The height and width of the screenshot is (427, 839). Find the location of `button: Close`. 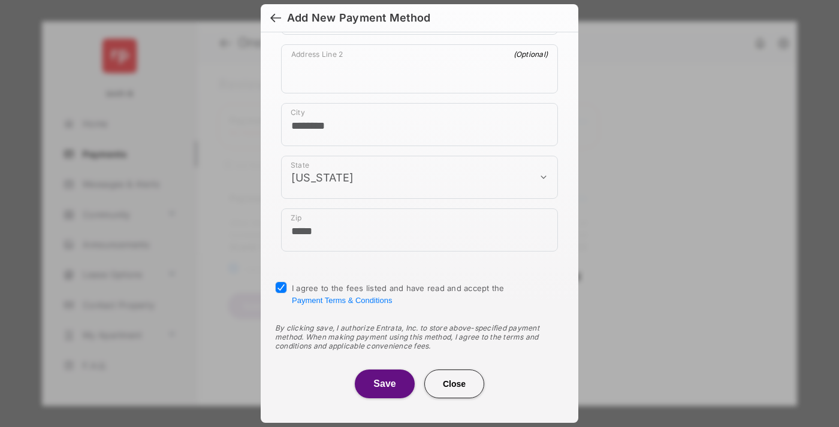

button: Close is located at coordinates (454, 384).